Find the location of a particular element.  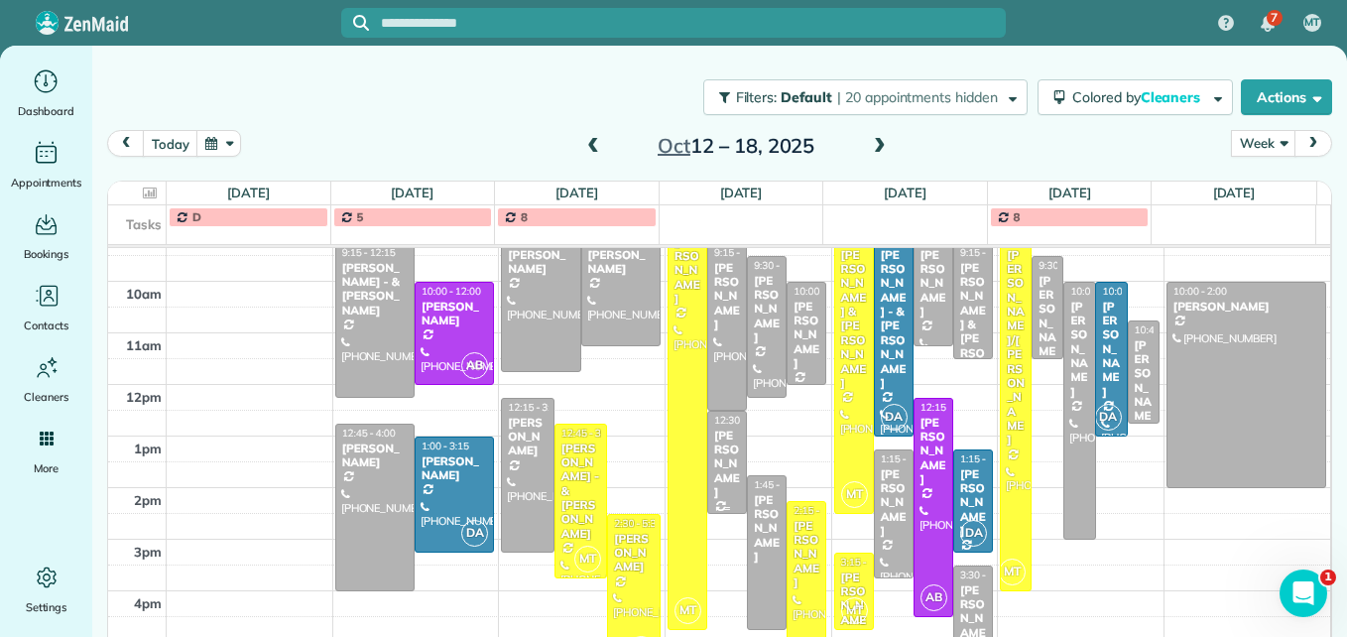

span: Dashboard is located at coordinates (46, 111).